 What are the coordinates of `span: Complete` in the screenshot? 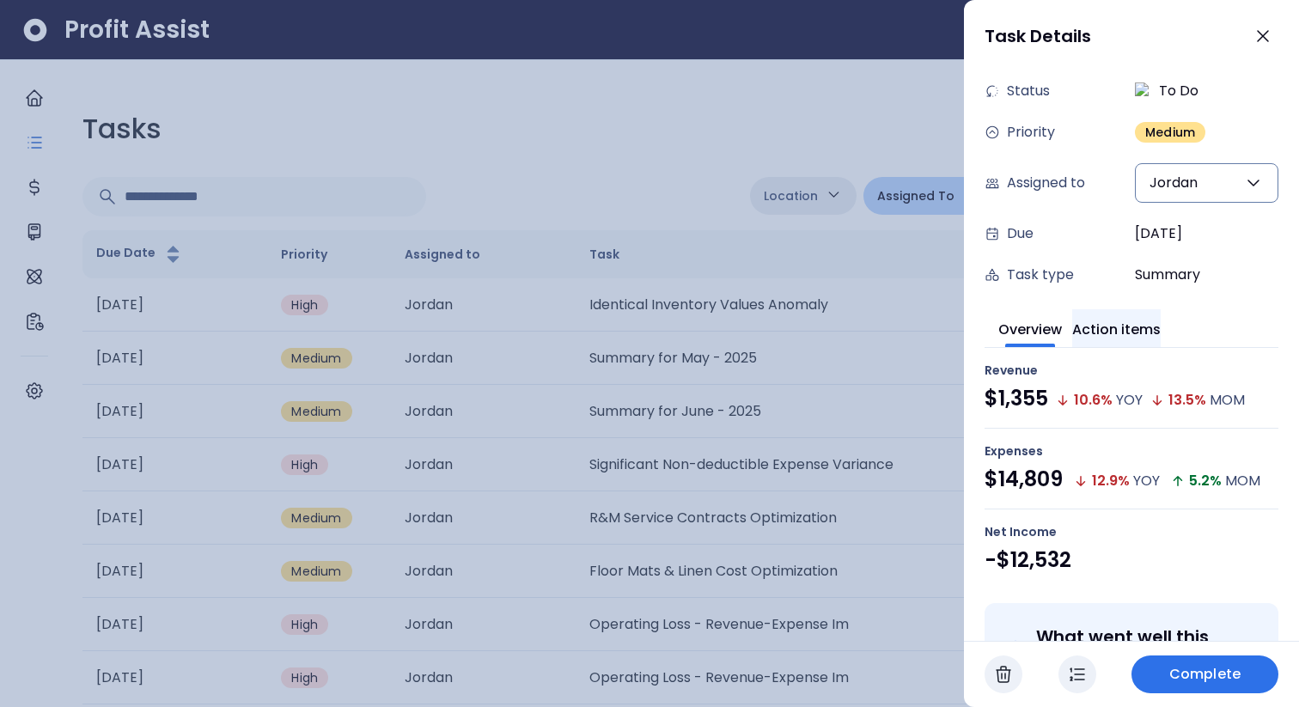 It's located at (1204, 674).